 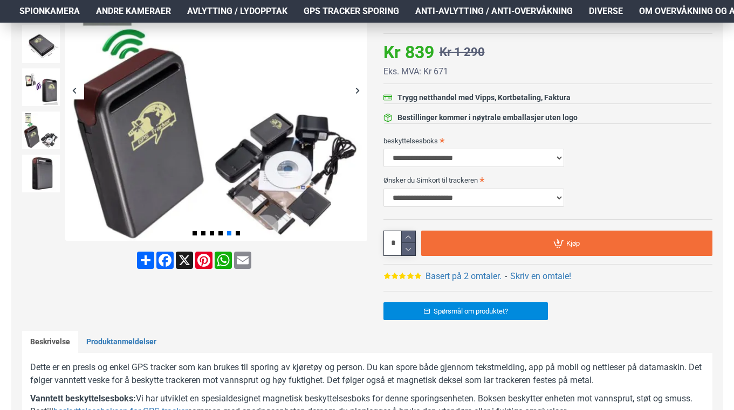 I want to click on span: Go to slide 4, so click(x=221, y=234).